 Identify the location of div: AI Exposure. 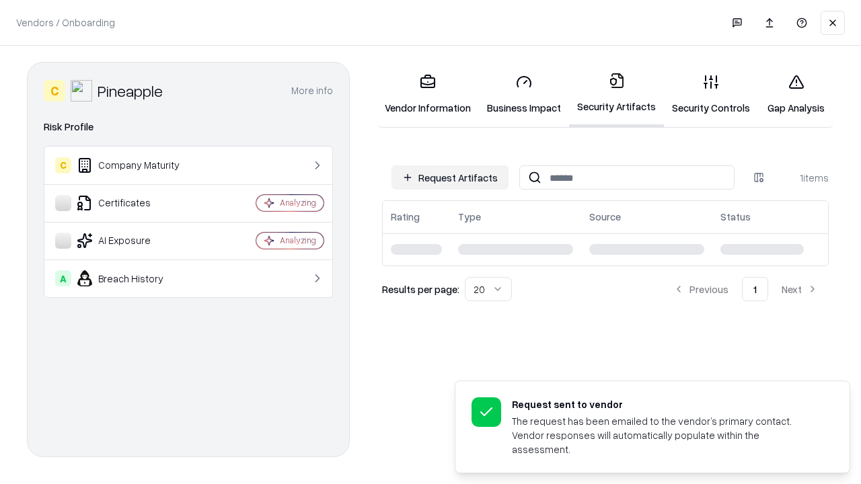
(135, 241).